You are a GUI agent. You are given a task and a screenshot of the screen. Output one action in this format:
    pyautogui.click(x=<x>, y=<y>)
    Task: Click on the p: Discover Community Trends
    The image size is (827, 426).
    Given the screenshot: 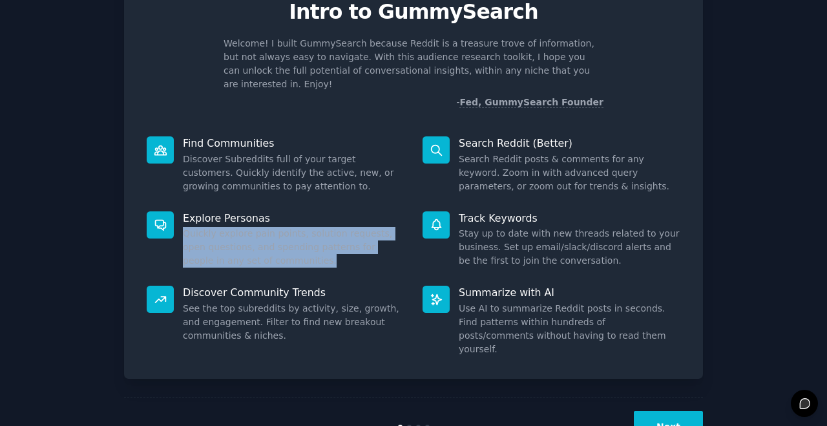 What is the action you would take?
    pyautogui.click(x=293, y=292)
    